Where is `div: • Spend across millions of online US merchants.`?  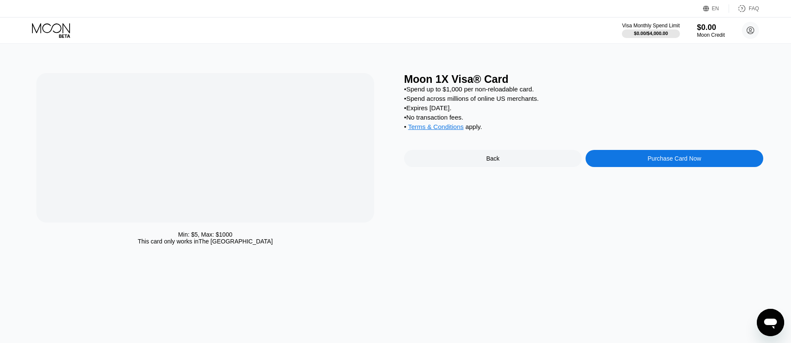
div: • Spend across millions of online US merchants. is located at coordinates (583, 98).